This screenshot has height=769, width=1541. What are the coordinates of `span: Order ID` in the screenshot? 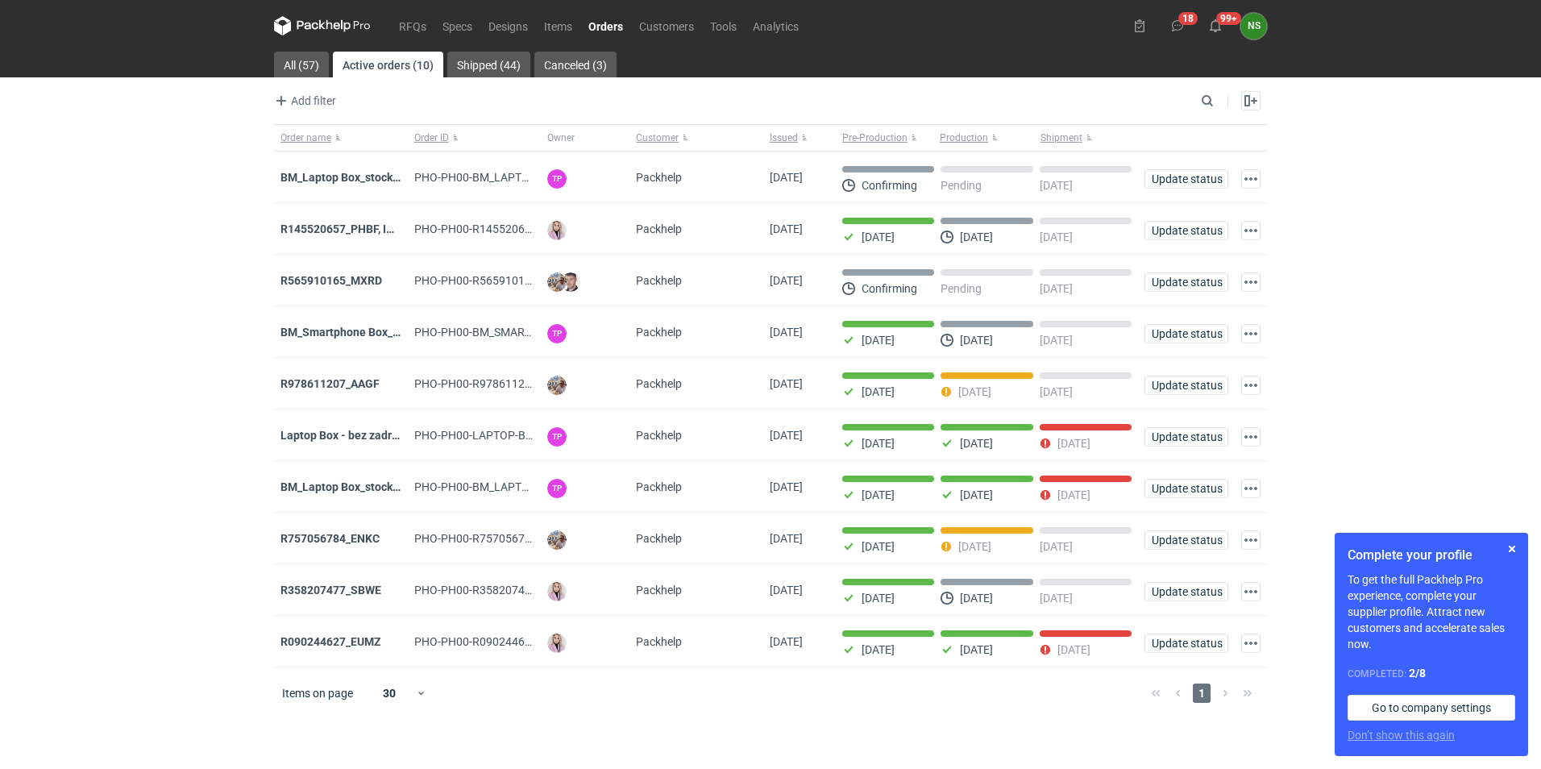 It's located at (431, 138).